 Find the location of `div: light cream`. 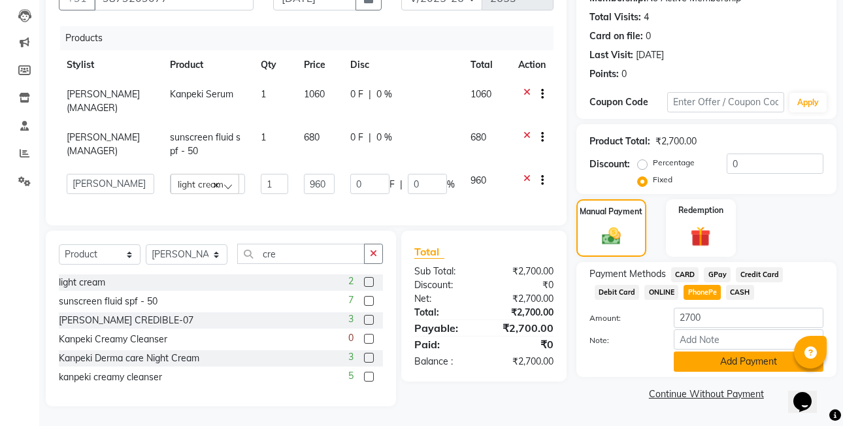

div: light cream is located at coordinates (82, 282).